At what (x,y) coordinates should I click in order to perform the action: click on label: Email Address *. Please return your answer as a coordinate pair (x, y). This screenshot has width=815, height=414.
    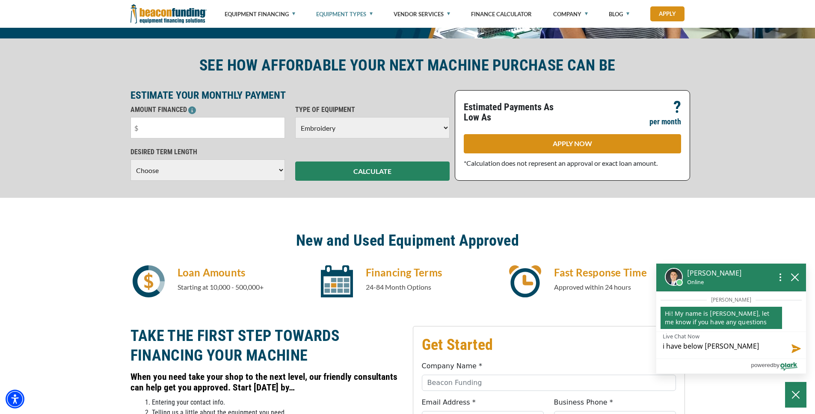
    Looking at the image, I should click on (449, 403).